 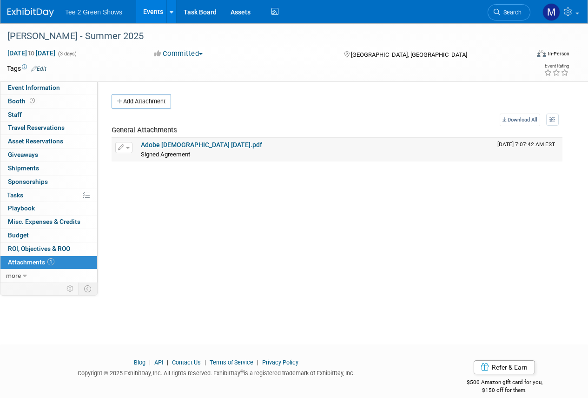 I want to click on img: ExhibitDay, so click(x=31, y=13).